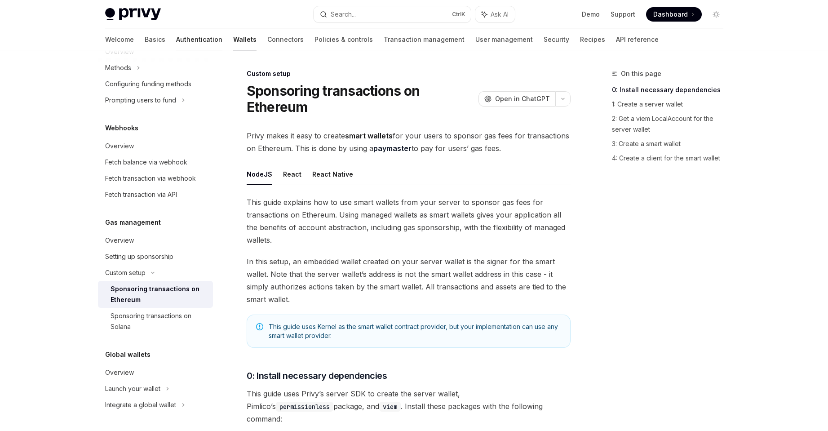 This screenshot has height=431, width=828. What do you see at coordinates (332, 174) in the screenshot?
I see `button: React Native` at bounding box center [332, 174].